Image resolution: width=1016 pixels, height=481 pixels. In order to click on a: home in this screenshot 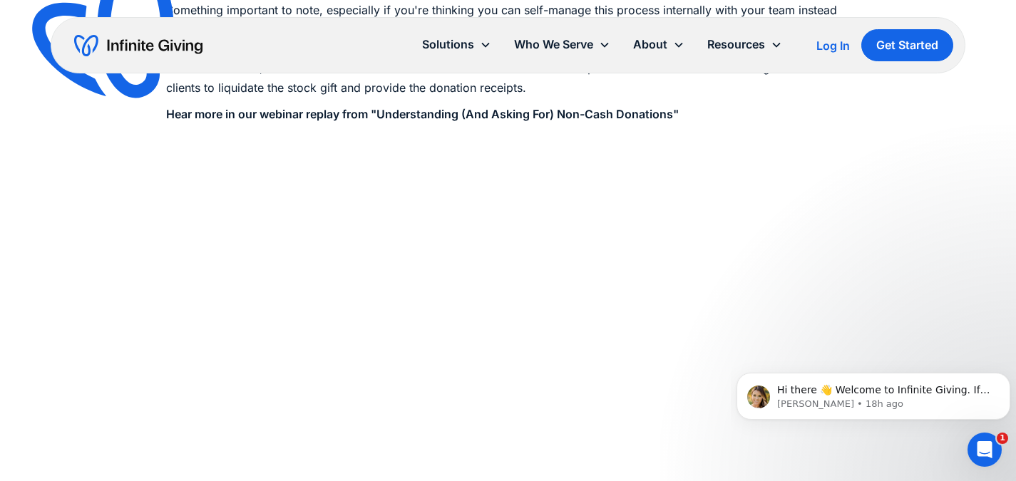, I will do `click(138, 46)`.